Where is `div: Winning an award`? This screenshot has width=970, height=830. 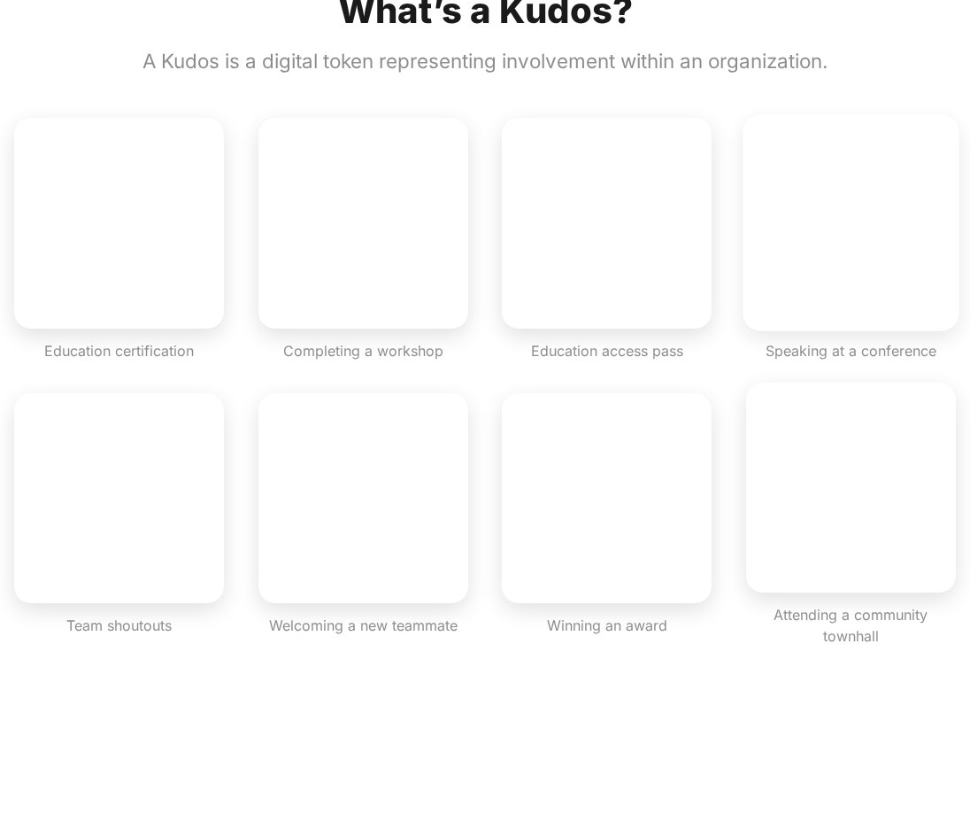
div: Winning an award is located at coordinates (607, 625).